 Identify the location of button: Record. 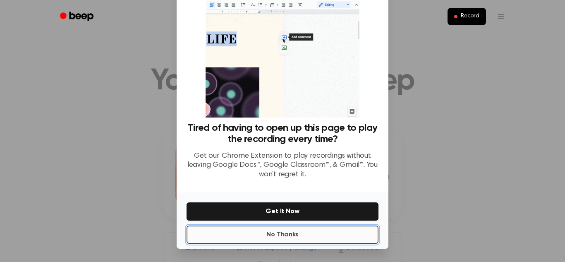
(466, 17).